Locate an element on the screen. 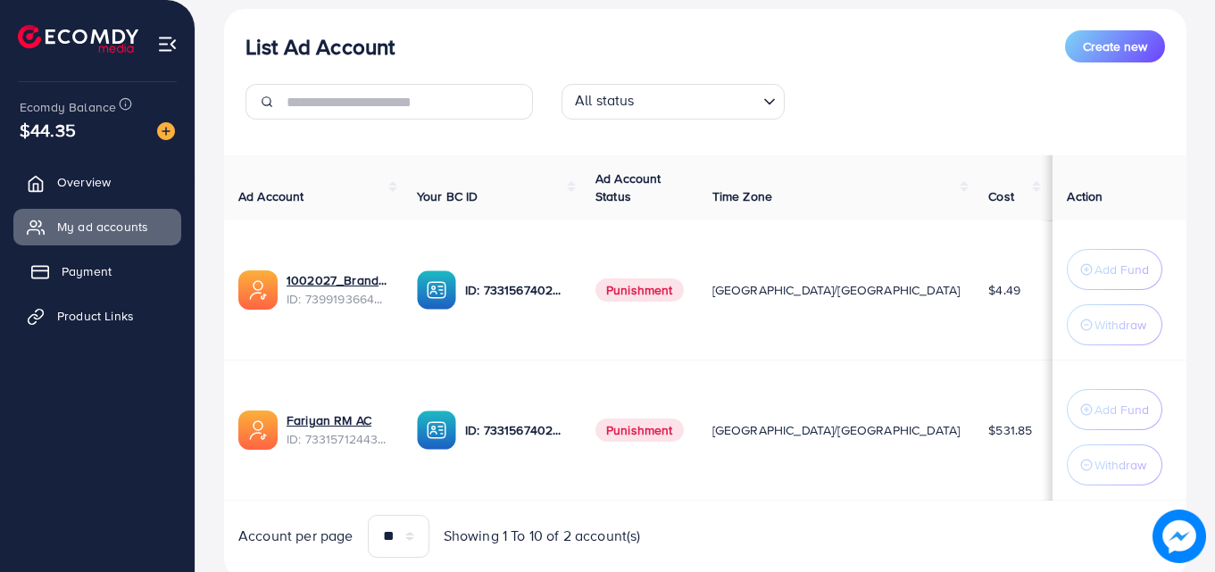 This screenshot has height=572, width=1215. a: Payment is located at coordinates (97, 271).